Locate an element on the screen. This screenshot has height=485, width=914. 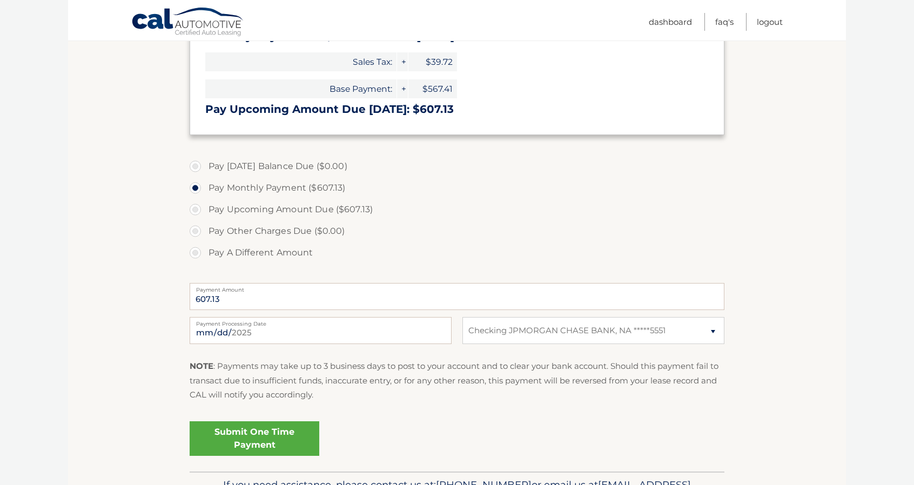
a: Logout is located at coordinates (770, 22).